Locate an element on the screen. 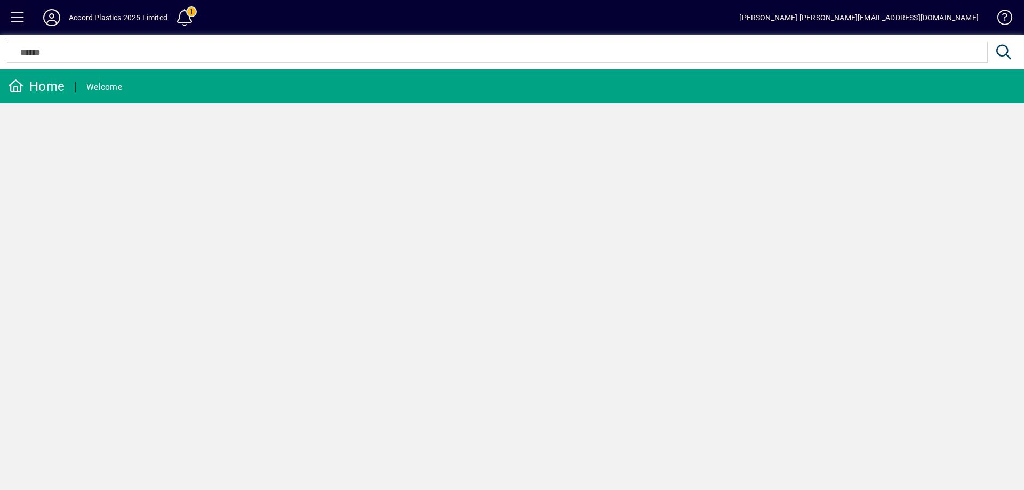 This screenshot has height=490, width=1024. div: Accord Plastics 2025 Limited is located at coordinates (118, 18).